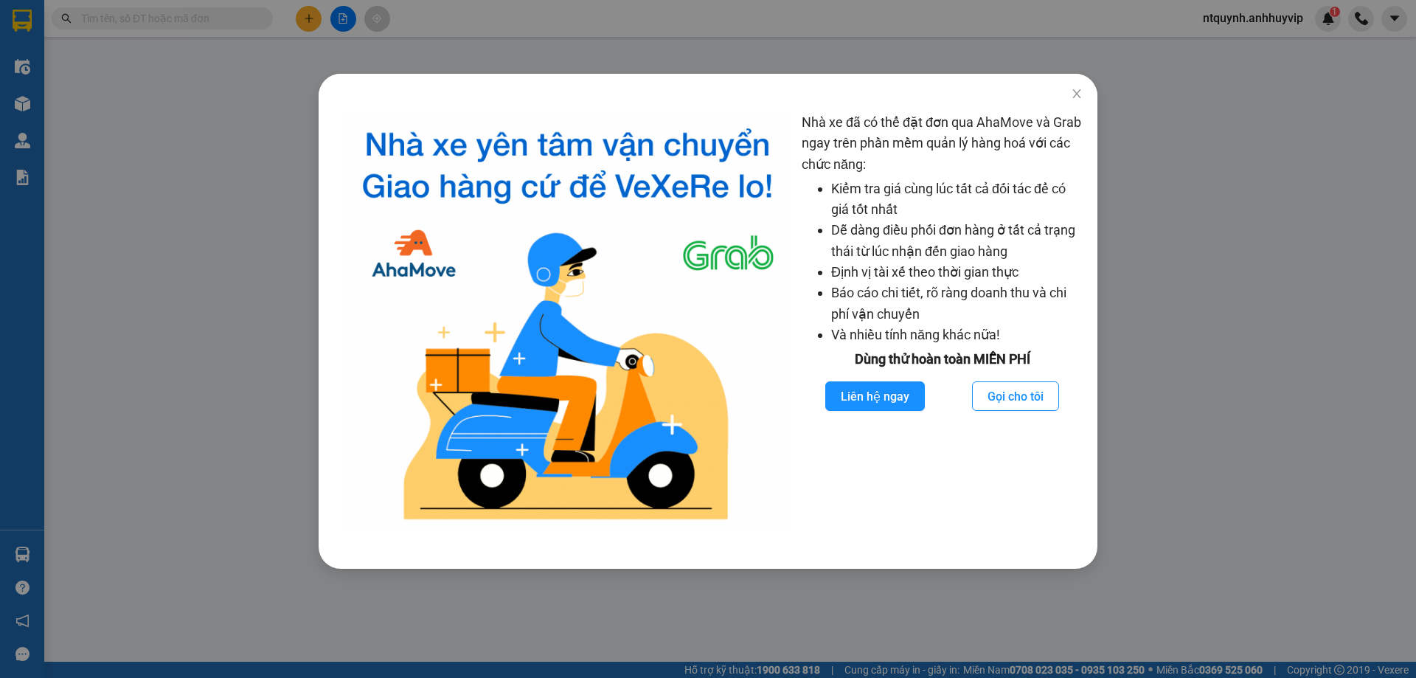 The height and width of the screenshot is (678, 1416). Describe the element at coordinates (941, 321) in the screenshot. I see `div: Nhà xe đã có thể đặt đơn qua AhaMove và Grab ngay trên phần mềm quản lý hàng hoá với các chức năng:` at that location.